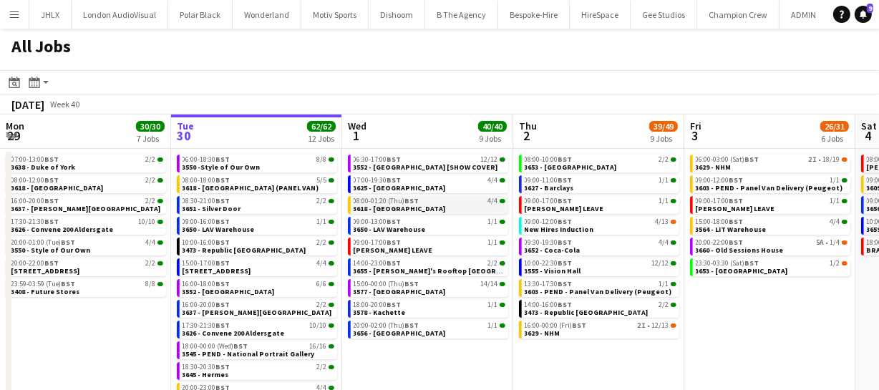  I want to click on span: 1/4, so click(835, 243).